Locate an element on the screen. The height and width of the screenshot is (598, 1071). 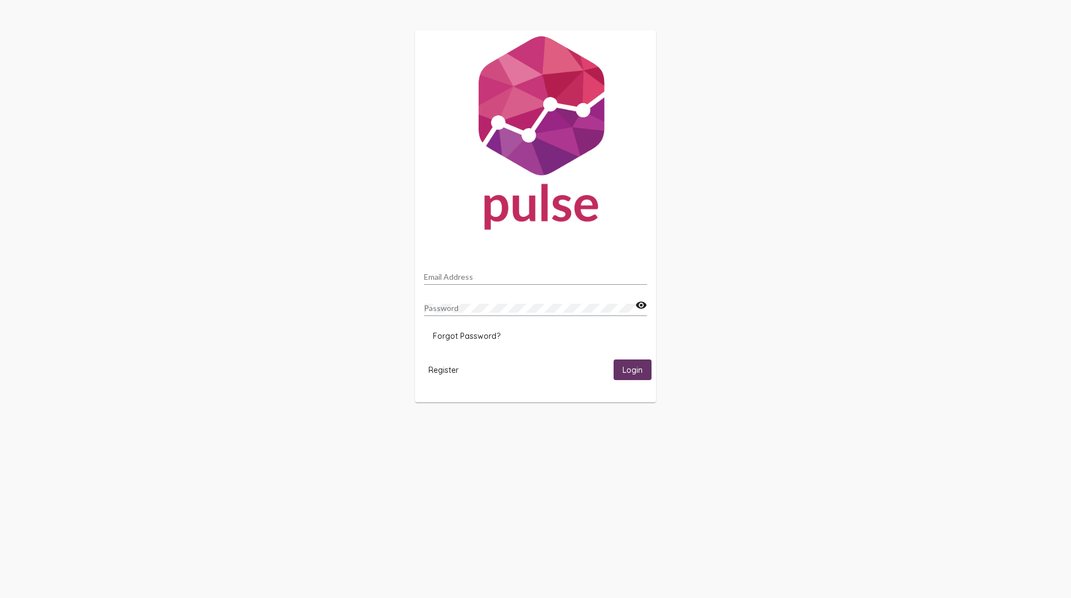
mat-icon: visibility is located at coordinates (641, 306).